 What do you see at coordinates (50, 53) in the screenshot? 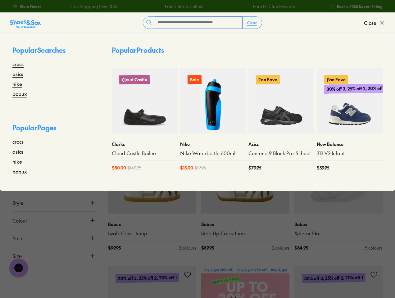
I see `p: Popular Searches` at bounding box center [50, 53].